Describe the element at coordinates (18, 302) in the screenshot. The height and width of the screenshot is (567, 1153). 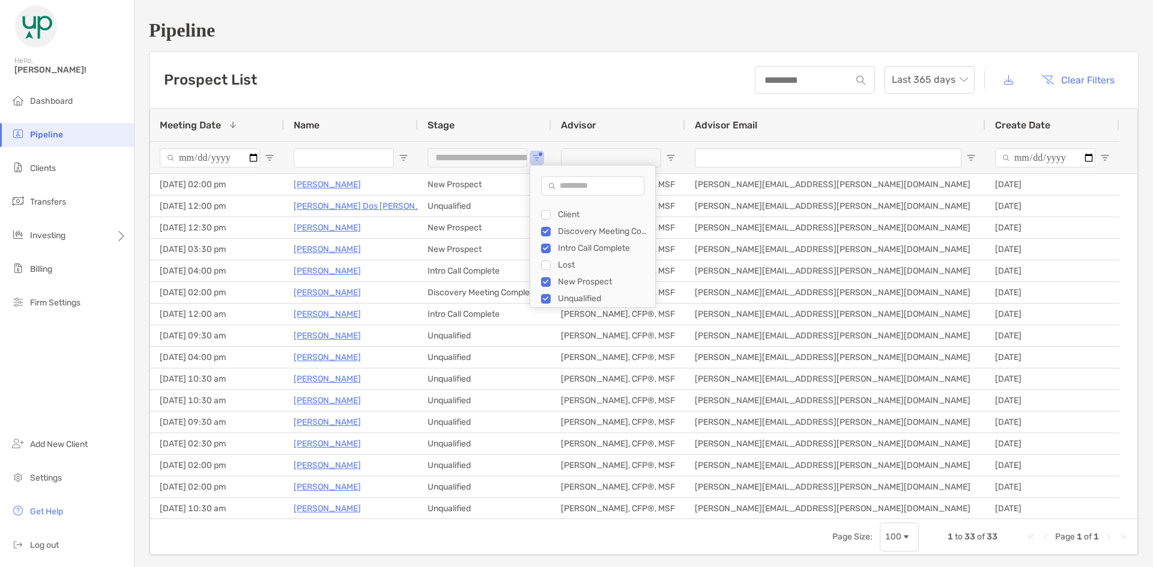
I see `img: firm-settings icon` at that location.